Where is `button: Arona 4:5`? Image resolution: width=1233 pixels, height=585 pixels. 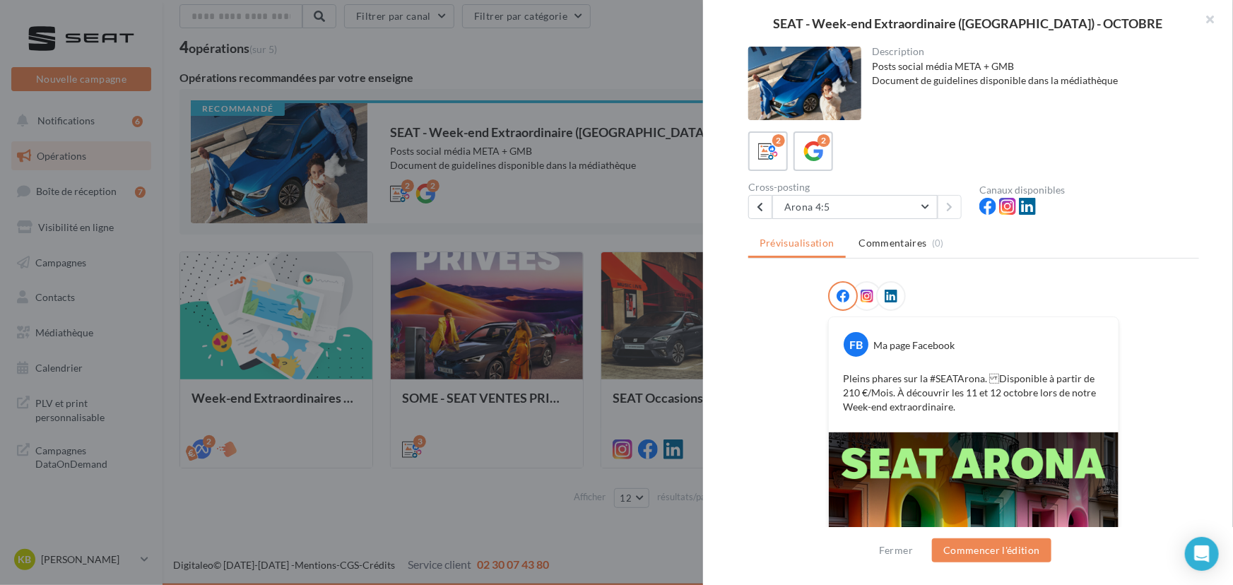 button: Arona 4:5 is located at coordinates (855, 207).